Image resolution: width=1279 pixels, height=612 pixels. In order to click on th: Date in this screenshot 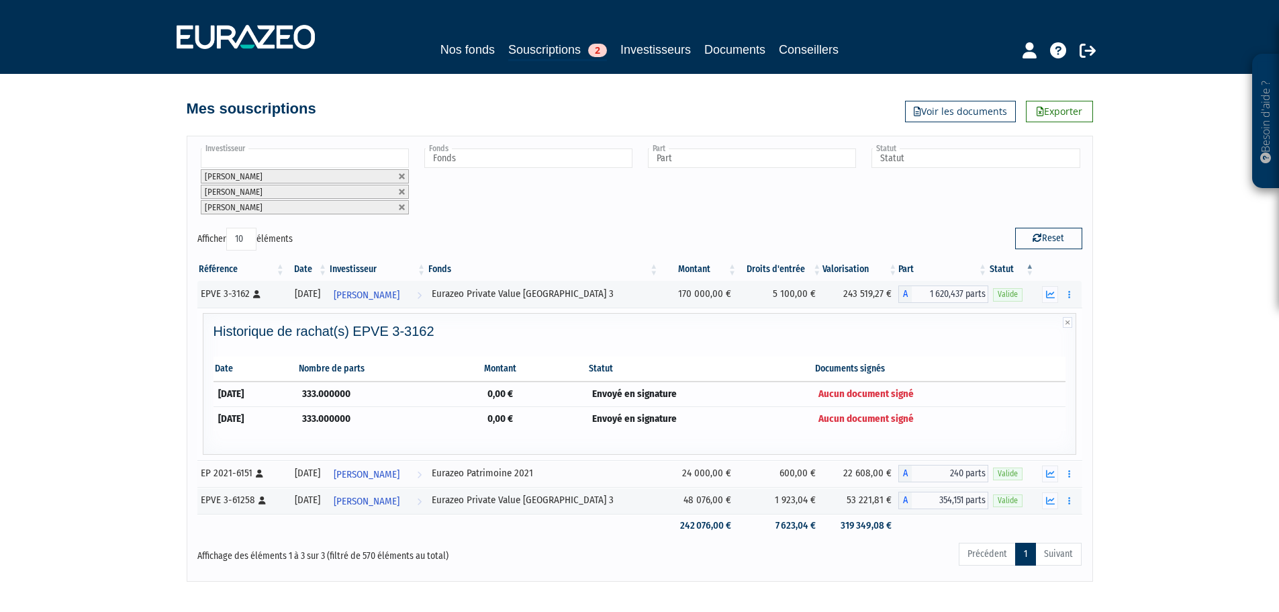, I will do `click(255, 369)`.